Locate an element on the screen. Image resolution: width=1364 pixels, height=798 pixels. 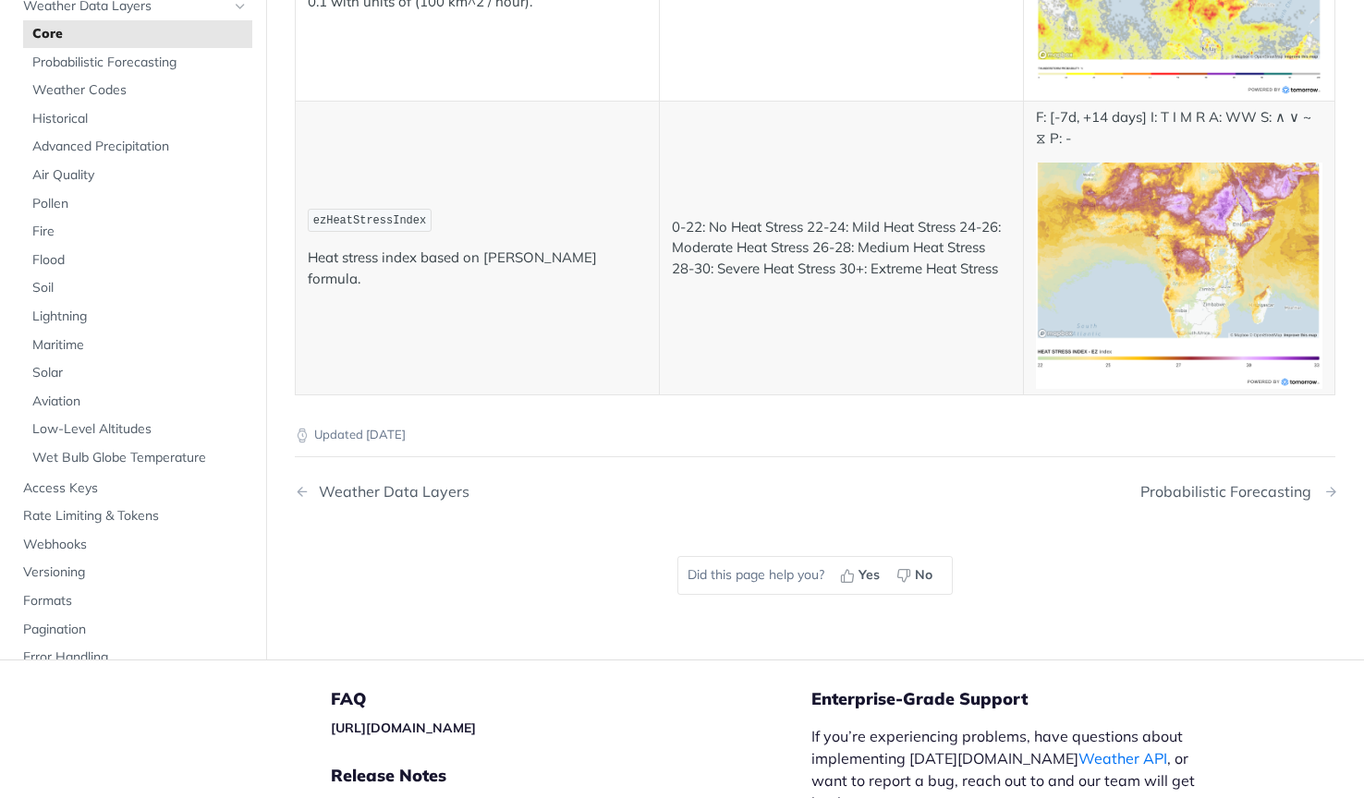
a: Advanced Precipitation is located at coordinates (138, 147).